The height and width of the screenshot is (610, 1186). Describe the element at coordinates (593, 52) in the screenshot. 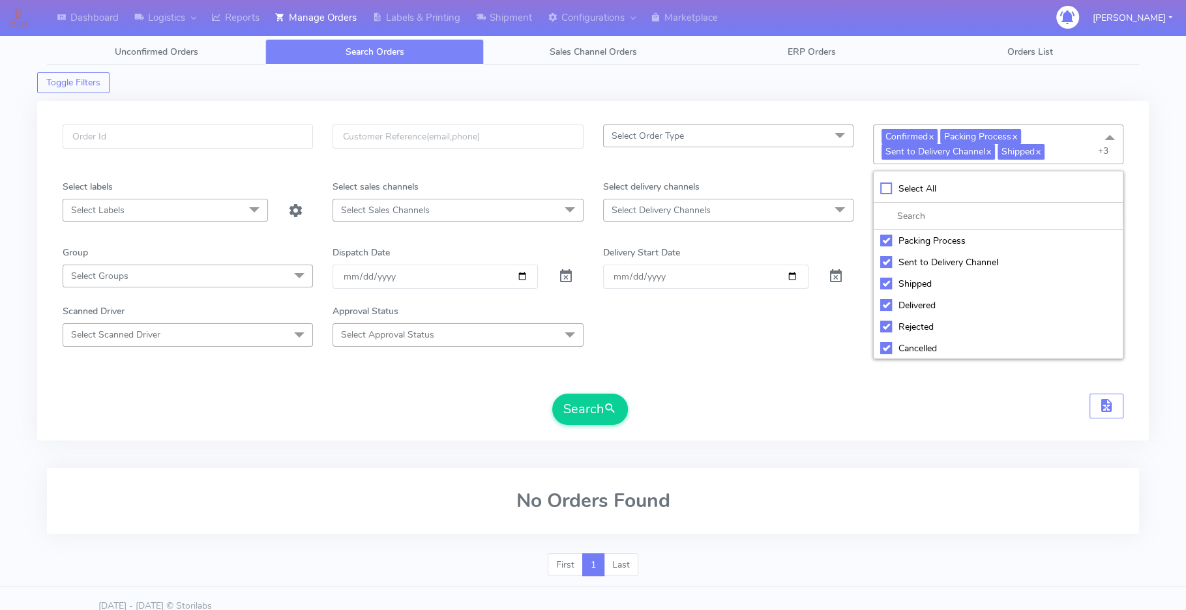

I see `ul: Tabs` at that location.